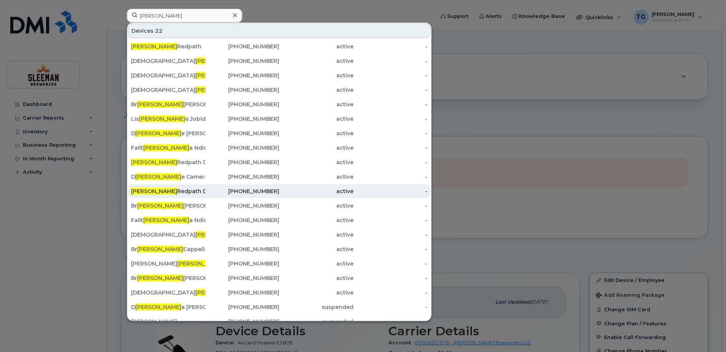  I want to click on div: Br Cappellaro, so click(168, 249).